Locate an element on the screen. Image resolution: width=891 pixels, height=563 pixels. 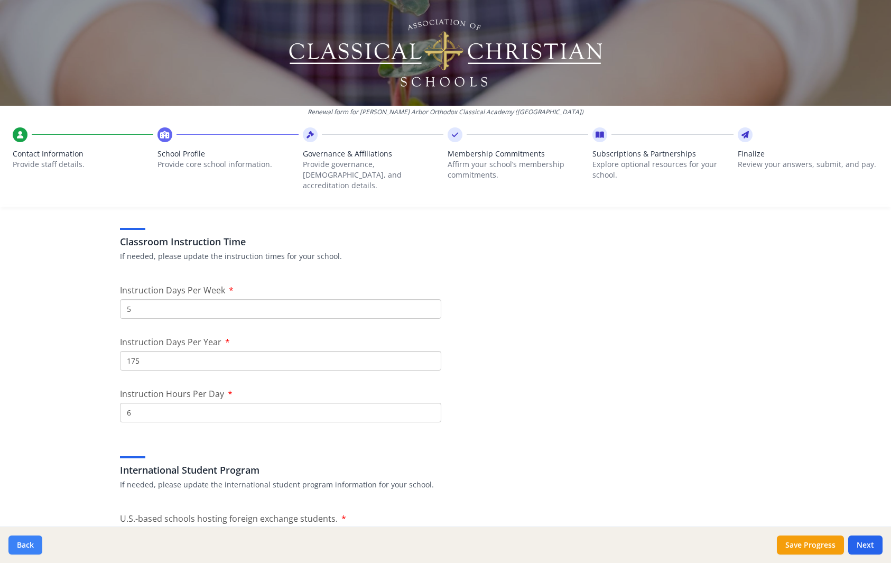
button: Back is located at coordinates (25, 545).